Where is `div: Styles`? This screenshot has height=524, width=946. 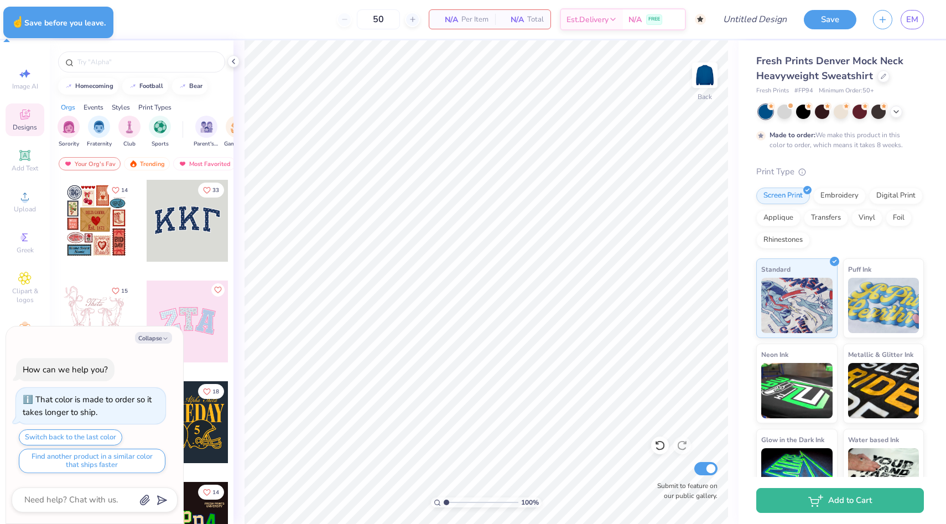 div: Styles is located at coordinates (121, 107).